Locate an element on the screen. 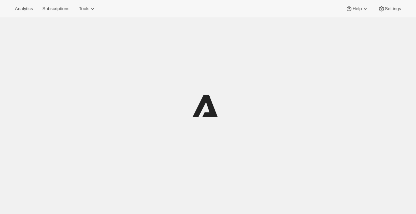  span: Analytics is located at coordinates (24, 9).